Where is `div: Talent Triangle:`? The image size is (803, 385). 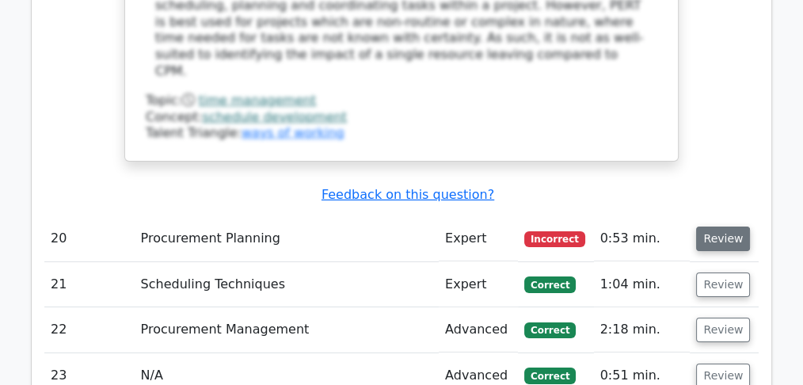 div: Talent Triangle: is located at coordinates (402, 117).